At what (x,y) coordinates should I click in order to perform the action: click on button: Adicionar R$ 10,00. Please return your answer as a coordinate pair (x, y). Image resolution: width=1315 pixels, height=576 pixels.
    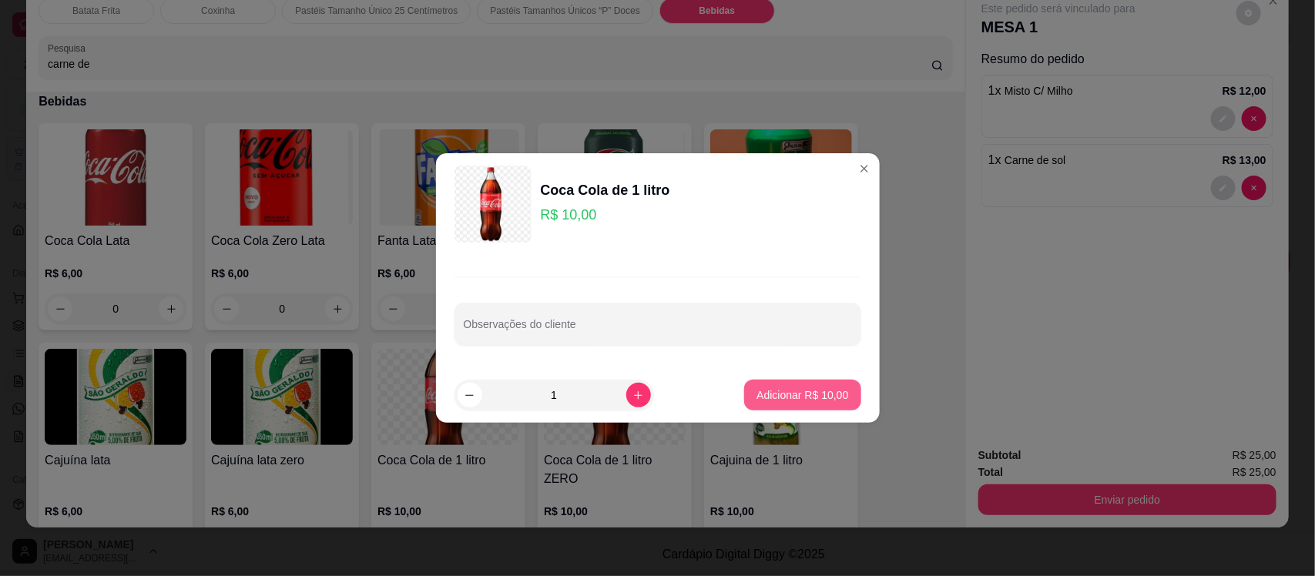
    Looking at the image, I should click on (802, 395).